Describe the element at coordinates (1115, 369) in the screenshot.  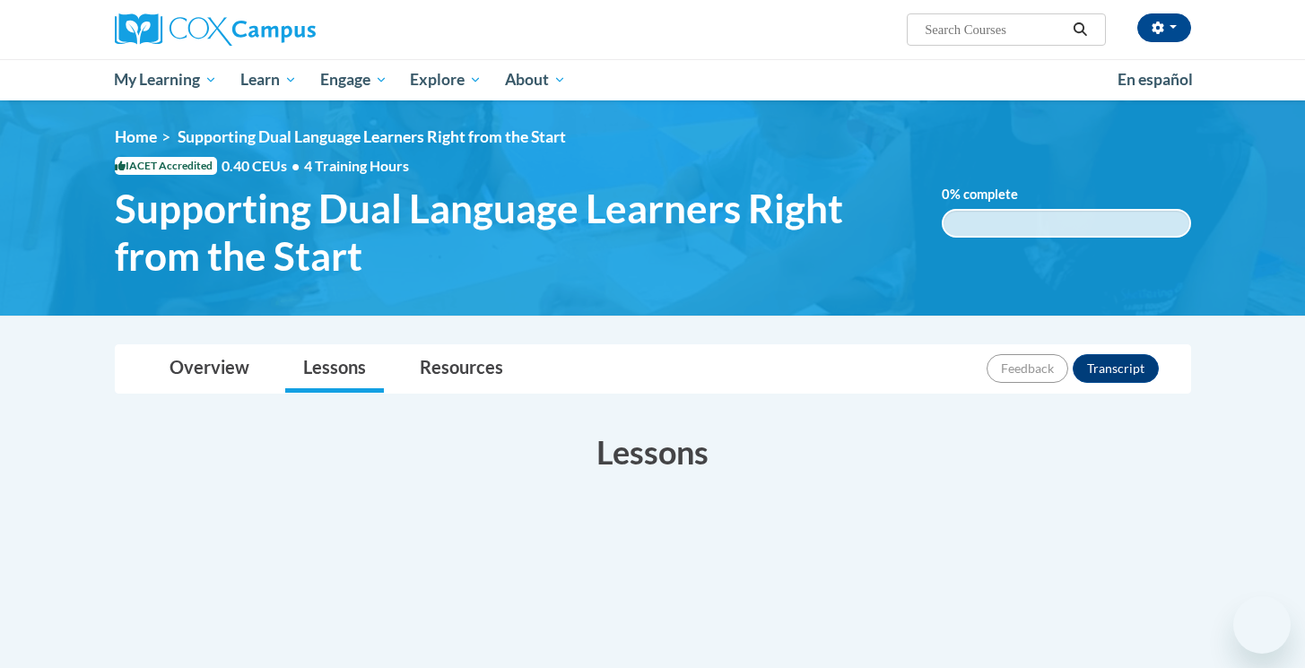
I see `button: Transcript` at that location.